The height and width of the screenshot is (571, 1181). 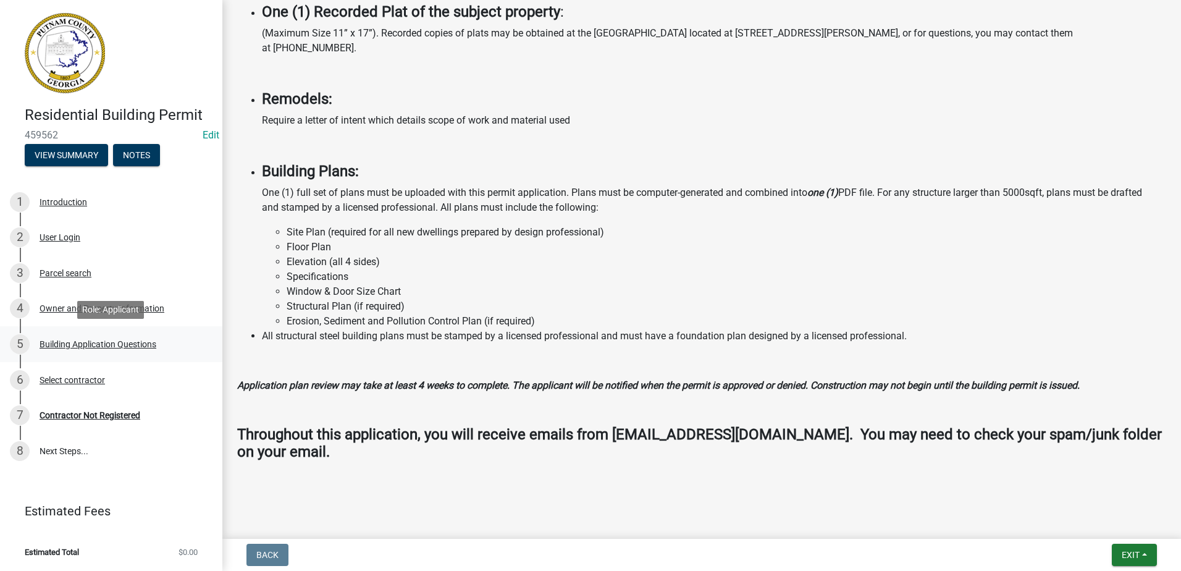 I want to click on div: Introduction, so click(x=63, y=202).